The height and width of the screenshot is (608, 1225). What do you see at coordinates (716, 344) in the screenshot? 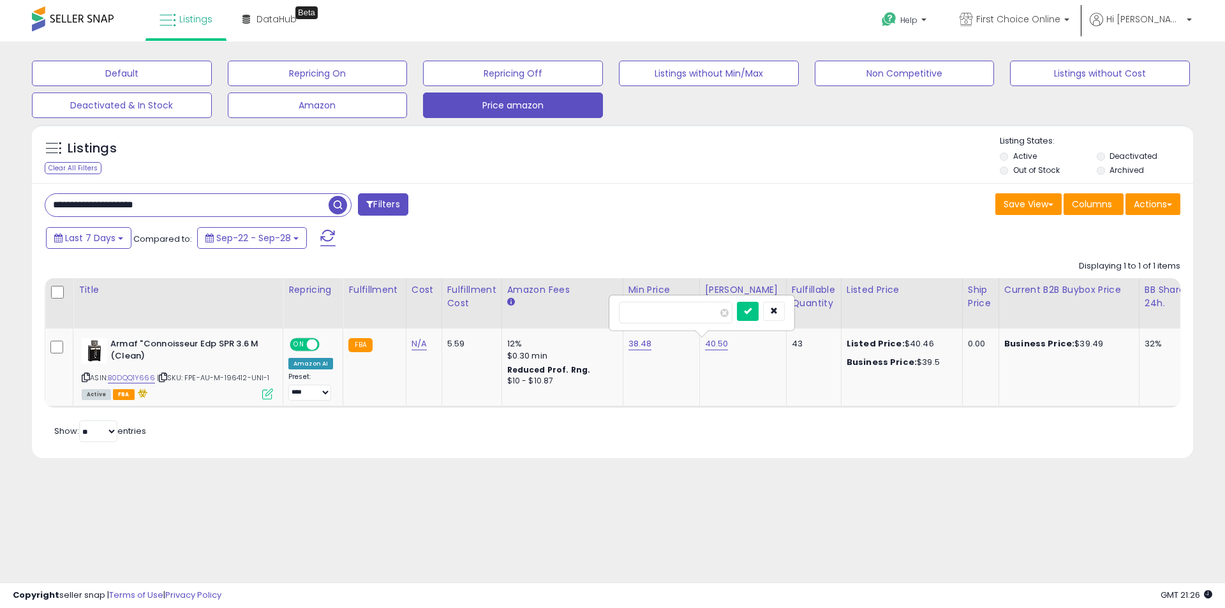
I see `a: 40.50` at bounding box center [716, 344].